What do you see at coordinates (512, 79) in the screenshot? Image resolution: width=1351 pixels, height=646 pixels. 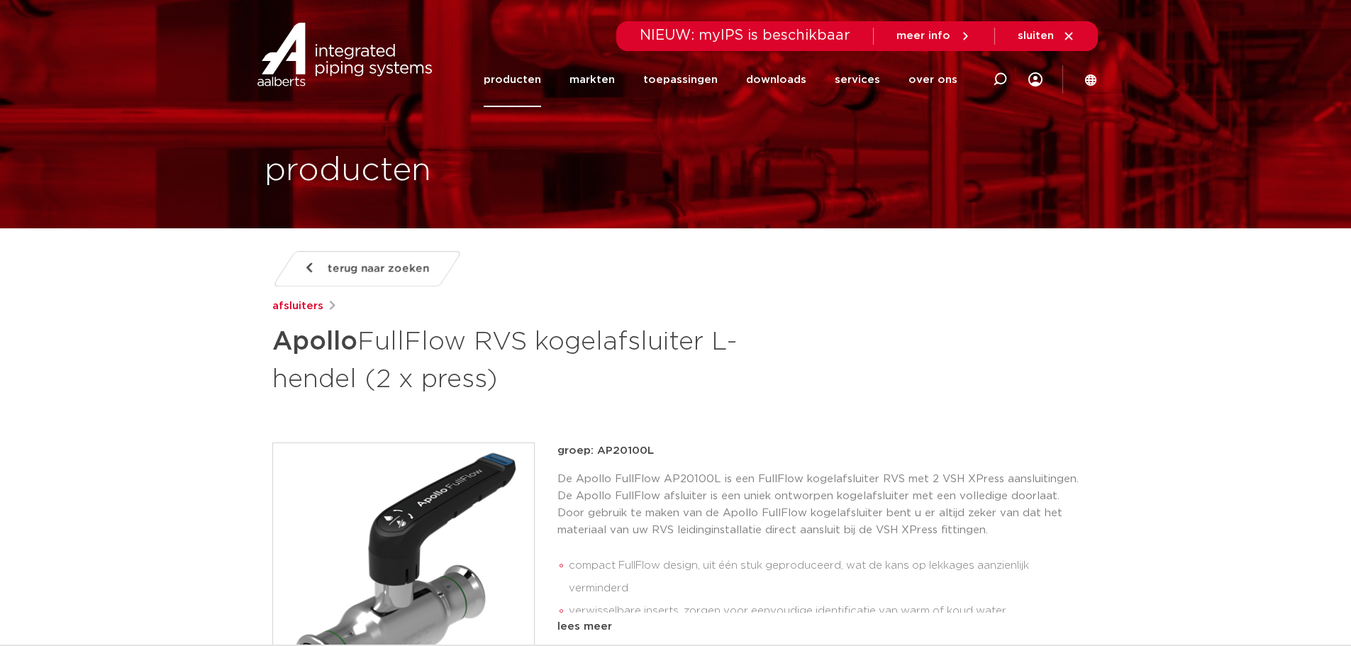 I see `a: producten` at bounding box center [512, 79].